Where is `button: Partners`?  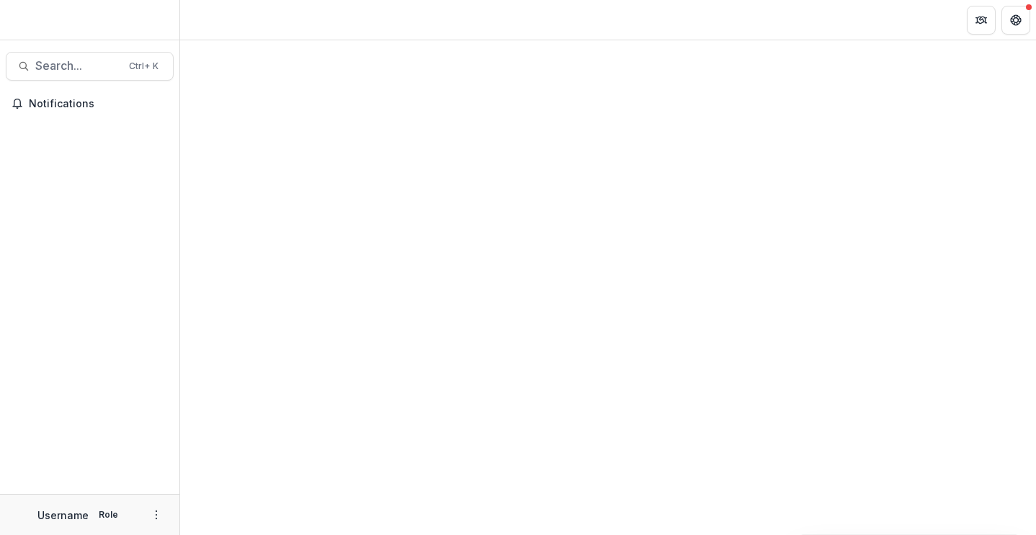
button: Partners is located at coordinates (981, 20).